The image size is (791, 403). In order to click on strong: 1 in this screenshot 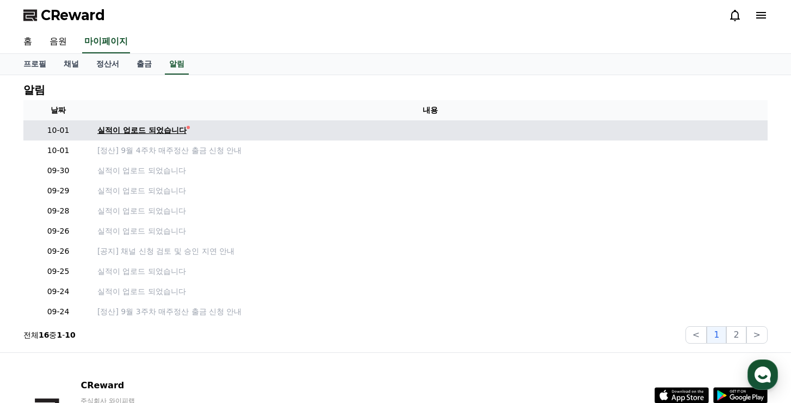, I will do `click(59, 335)`.